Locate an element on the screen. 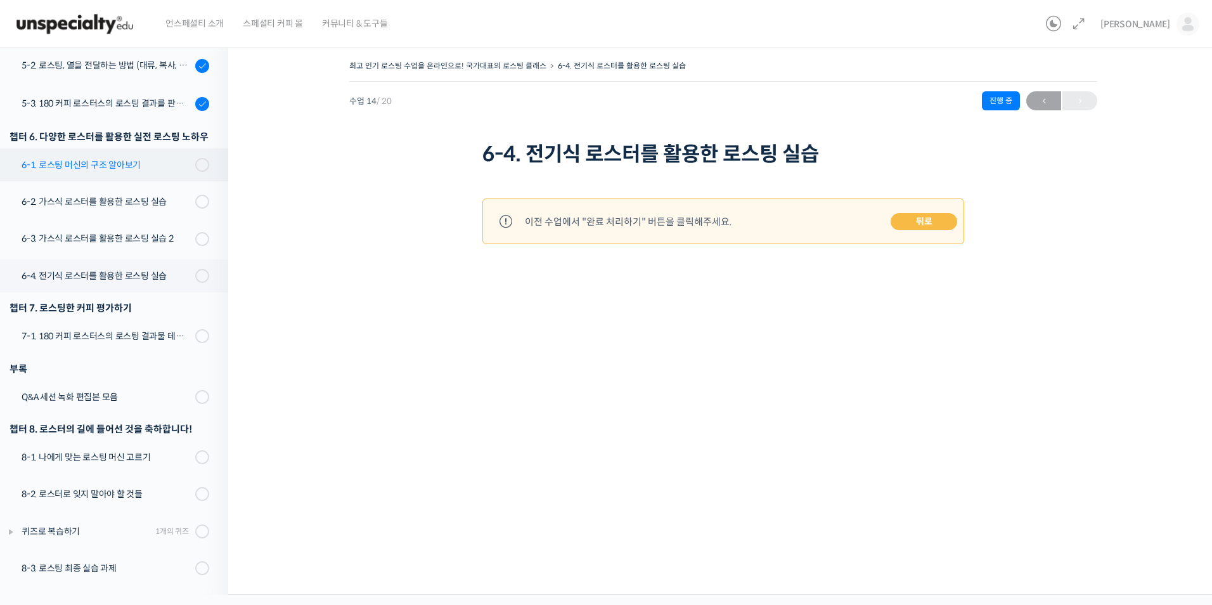 The width and height of the screenshot is (1212, 605). div: 6-3. 가스식 로스터를 활용한 로스팅 실습 2 is located at coordinates (107, 238).